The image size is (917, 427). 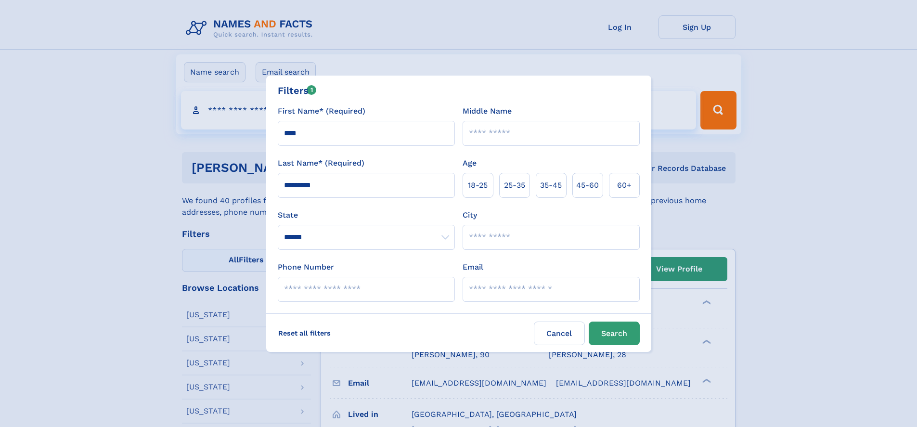 I want to click on label: Age, so click(x=469, y=163).